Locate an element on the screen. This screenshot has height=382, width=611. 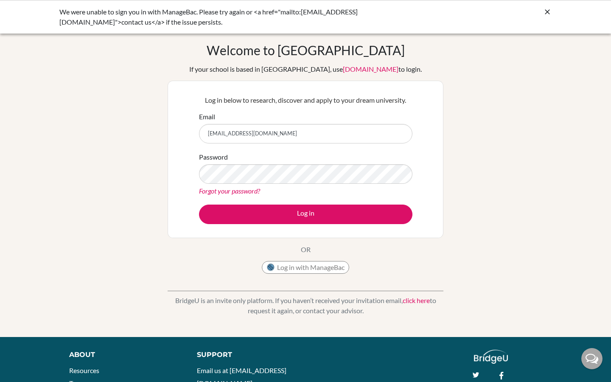
p: Log in below to research, discover and apply to your dream university. is located at coordinates (305, 100).